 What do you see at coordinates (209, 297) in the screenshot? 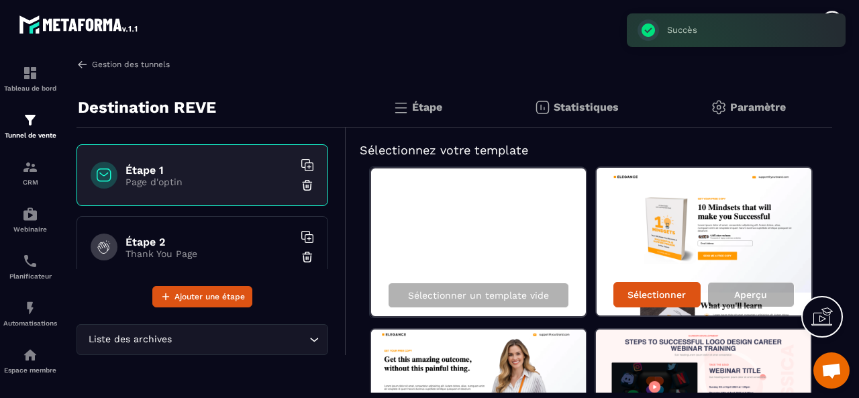
I see `span: Ajouter une étape` at bounding box center [209, 297].